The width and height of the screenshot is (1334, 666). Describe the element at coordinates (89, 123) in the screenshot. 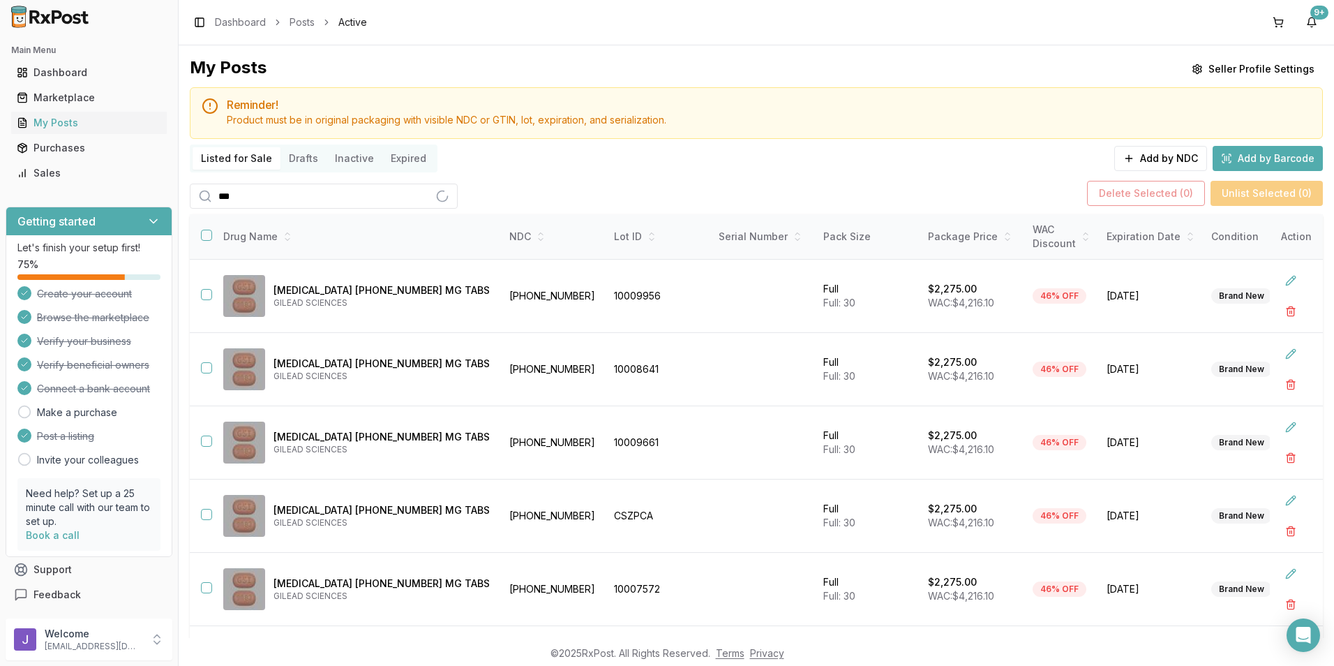

I see `a: My Posts` at that location.